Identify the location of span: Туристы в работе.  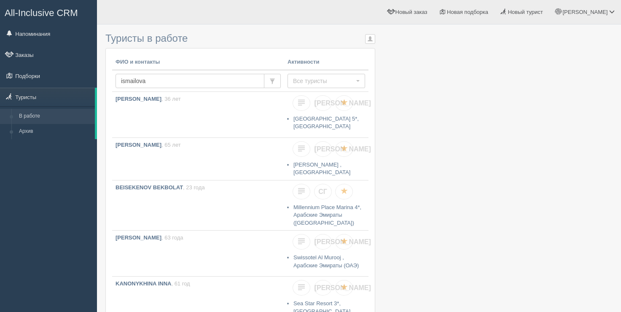
(146, 38).